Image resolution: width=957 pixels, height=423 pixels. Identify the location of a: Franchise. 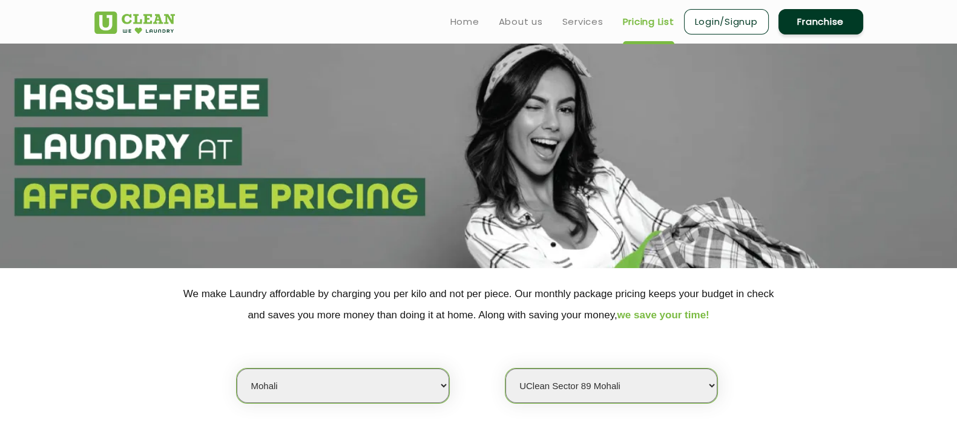
(821, 22).